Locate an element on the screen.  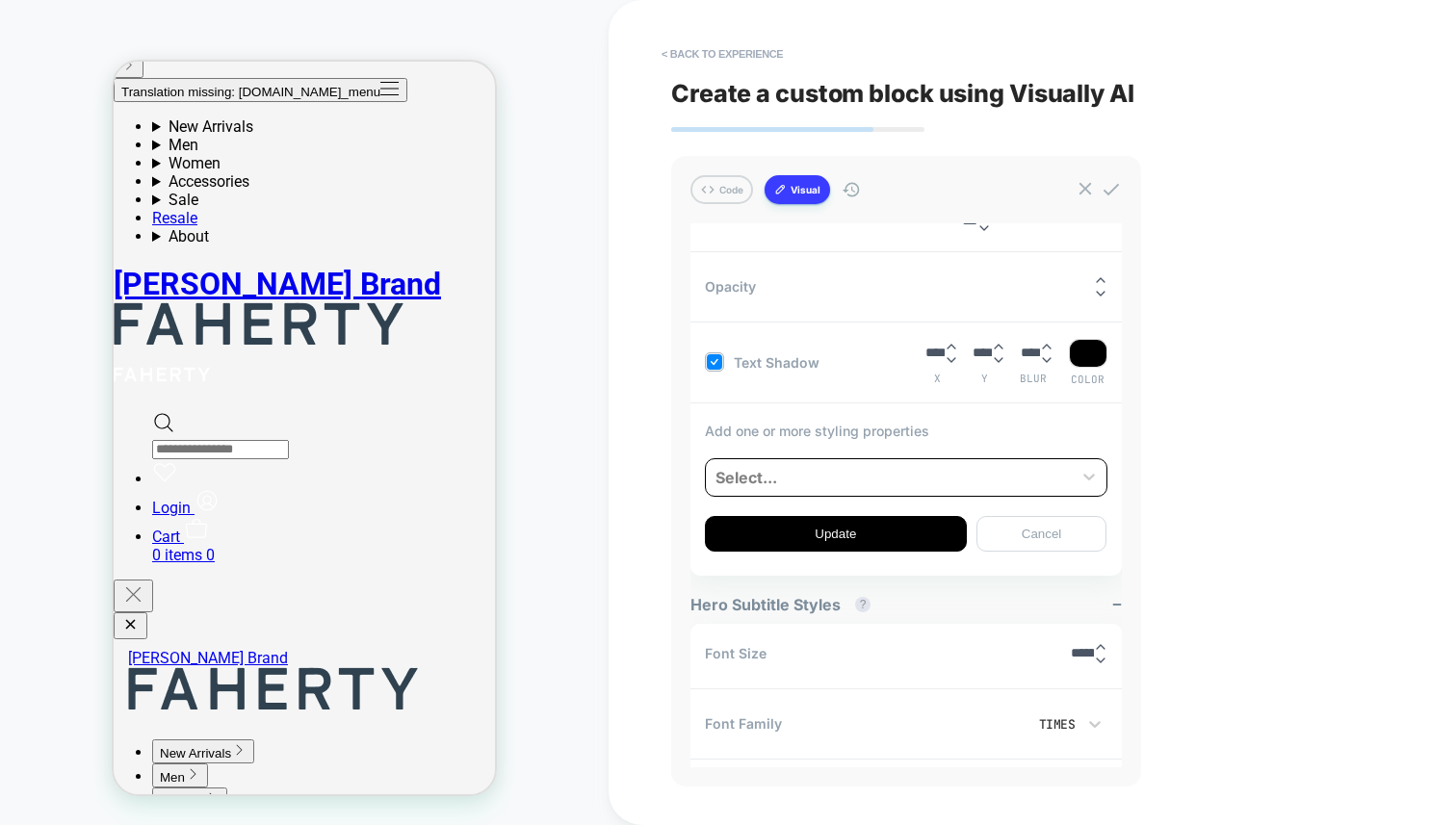
span: 0 items is located at coordinates (64, 494).